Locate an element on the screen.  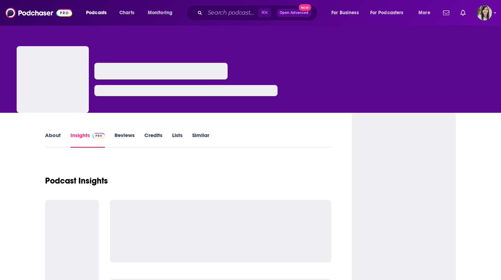
a: InsightsPodchaser Pro is located at coordinates (87, 140).